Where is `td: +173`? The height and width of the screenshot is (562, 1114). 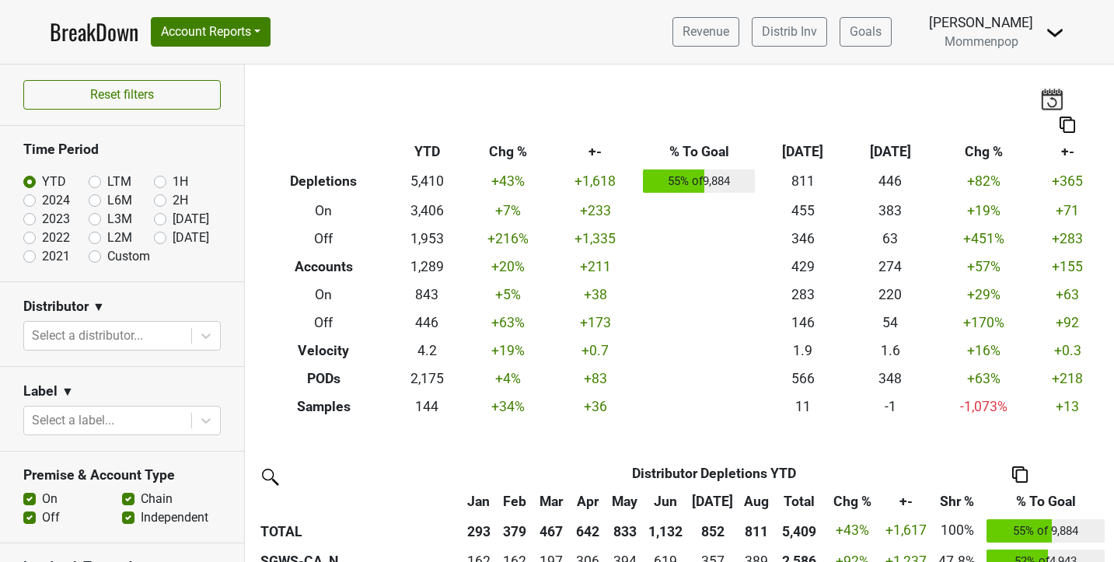 td: +173 is located at coordinates (595, 323).